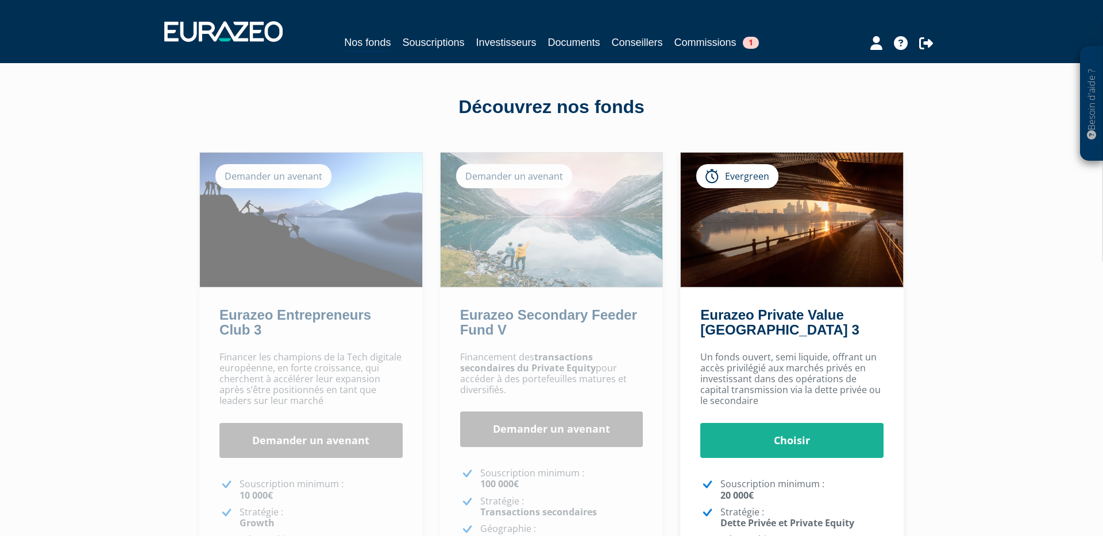 This screenshot has width=1103, height=536. What do you see at coordinates (1091, 104) in the screenshot?
I see `p: Besoin d'aide ?` at bounding box center [1091, 104].